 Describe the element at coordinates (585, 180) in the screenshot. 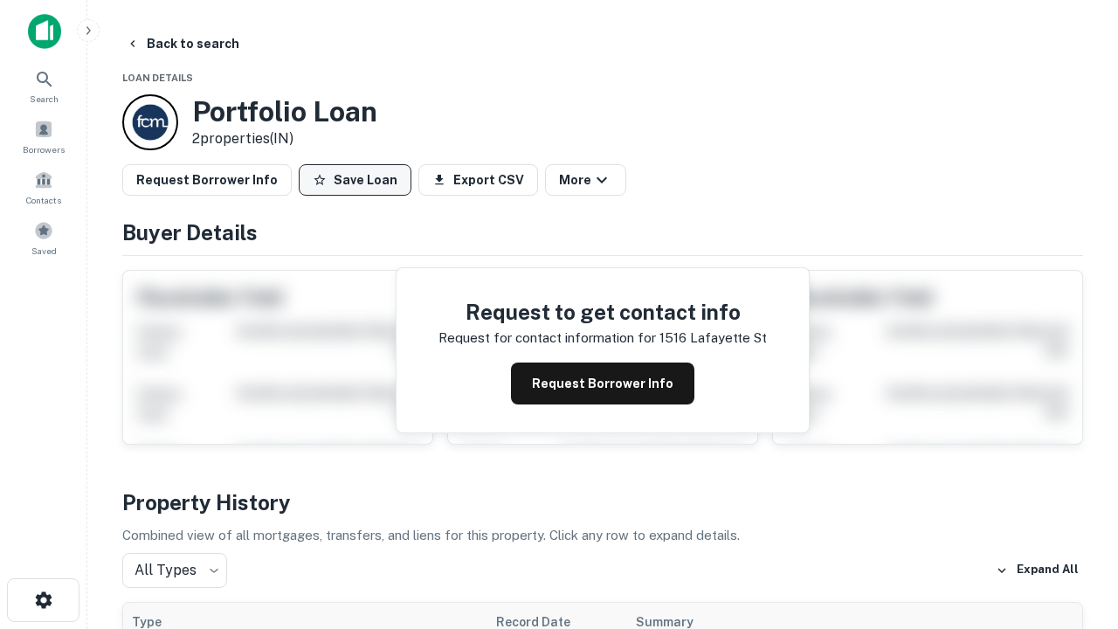

I see `button: More` at that location.